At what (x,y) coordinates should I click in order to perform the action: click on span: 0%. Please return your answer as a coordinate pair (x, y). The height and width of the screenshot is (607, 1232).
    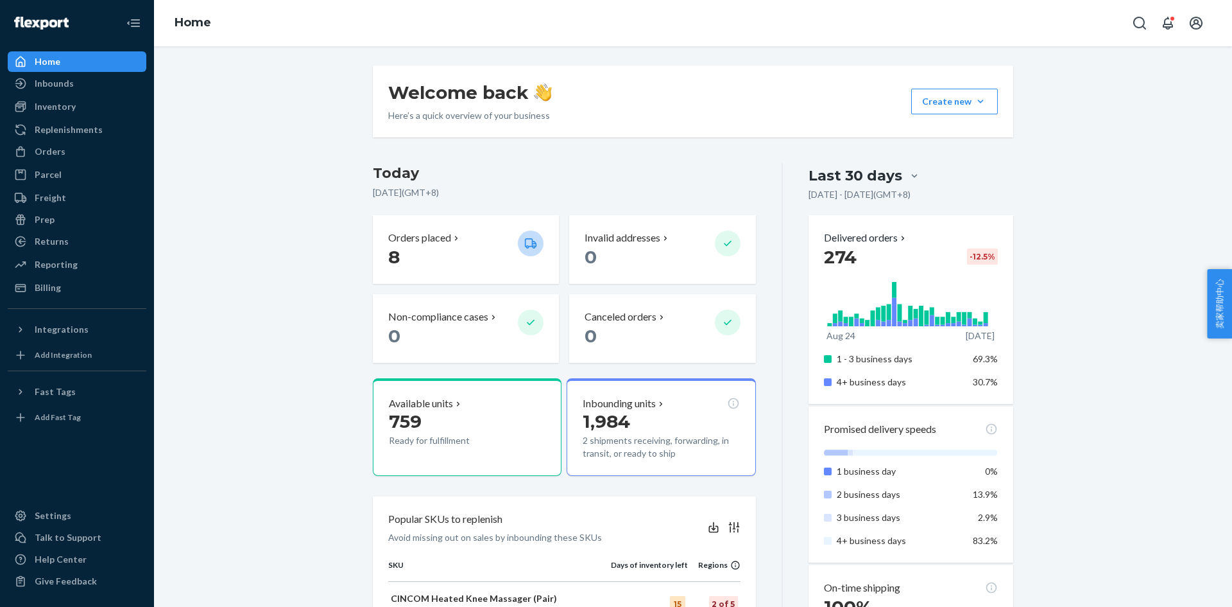
    Looking at the image, I should click on (992, 471).